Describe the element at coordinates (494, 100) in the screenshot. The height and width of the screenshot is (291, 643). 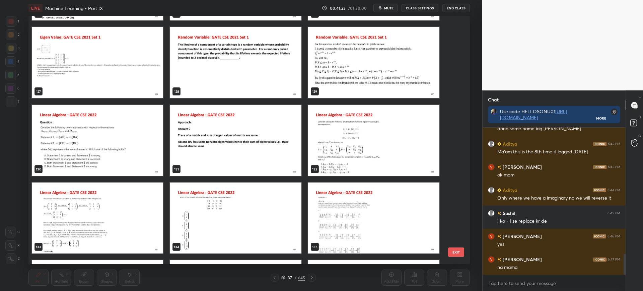
I see `p: Chat` at that location.